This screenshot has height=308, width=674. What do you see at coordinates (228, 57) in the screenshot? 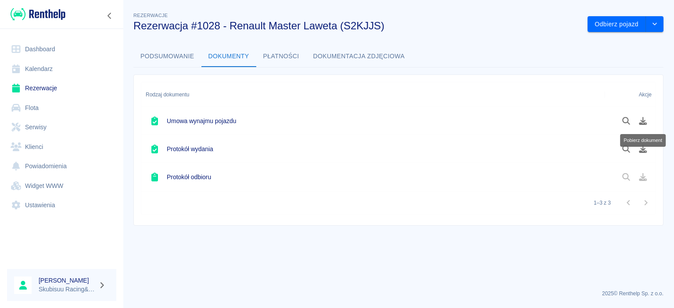
I see `button: Dokumenty` at bounding box center [228, 57].